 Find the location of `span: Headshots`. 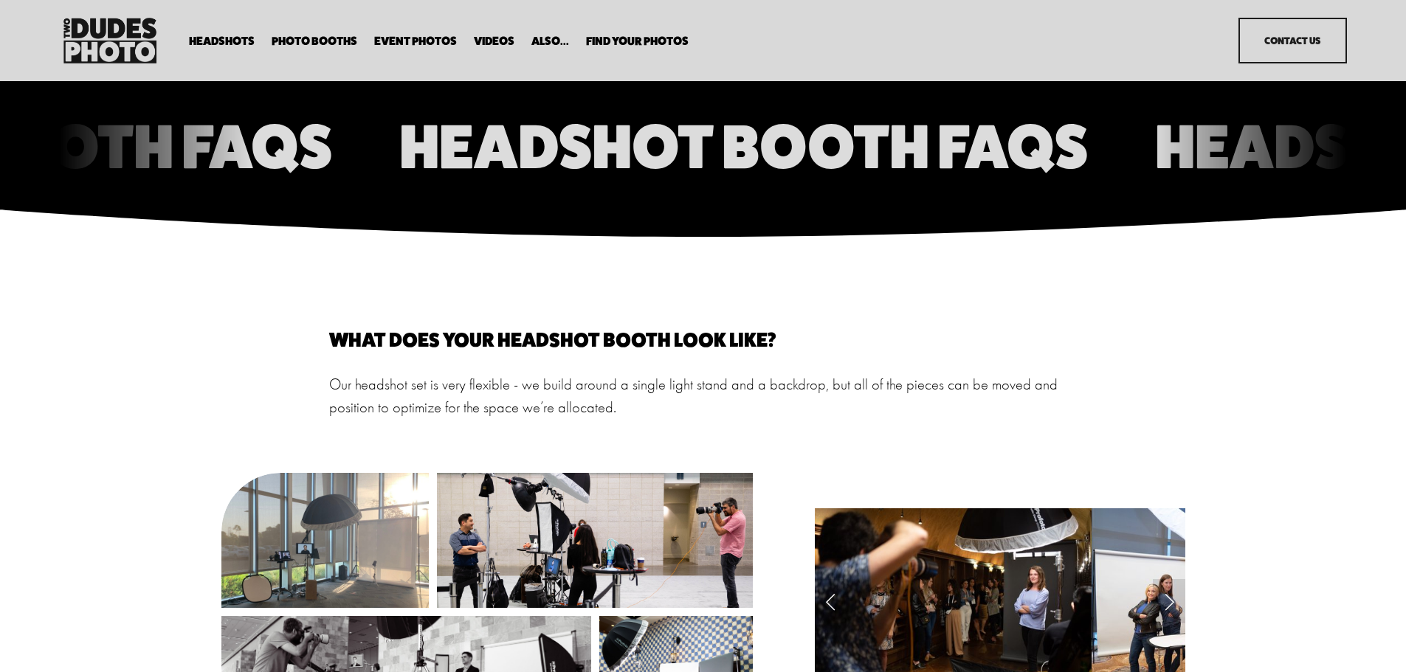

span: Headshots is located at coordinates (221, 41).